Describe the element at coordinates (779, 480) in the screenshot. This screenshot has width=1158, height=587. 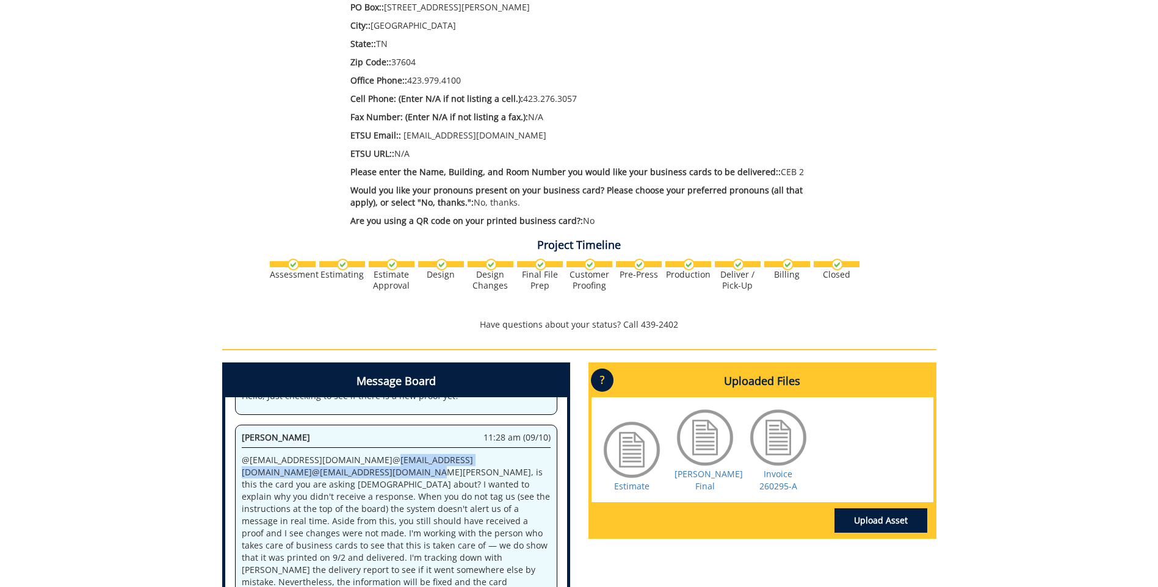
I see `a: Invoice 260295-A` at that location.